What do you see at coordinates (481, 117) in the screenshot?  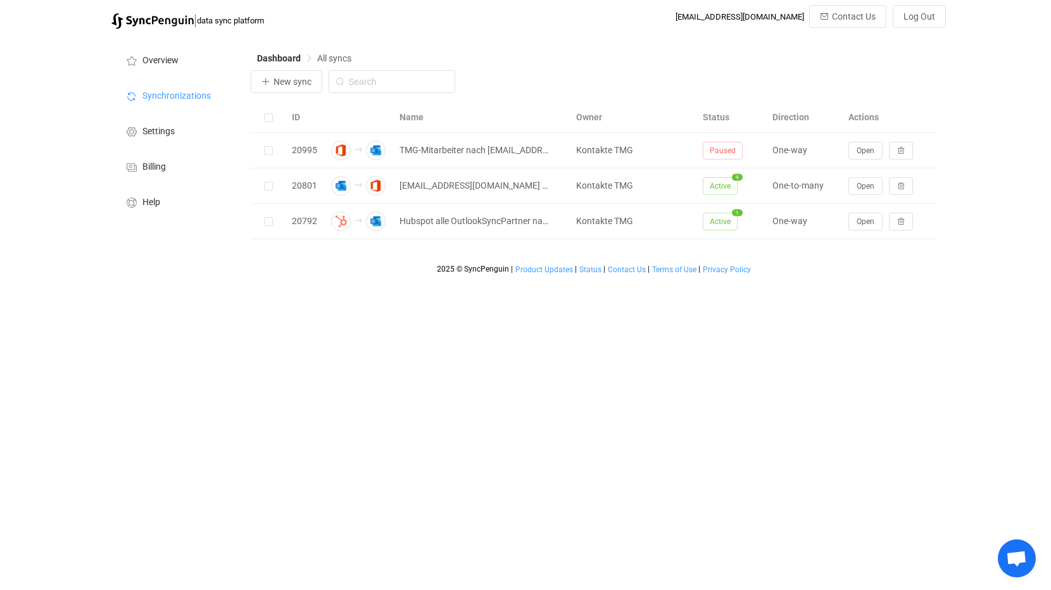 I see `div: Name` at bounding box center [481, 117].